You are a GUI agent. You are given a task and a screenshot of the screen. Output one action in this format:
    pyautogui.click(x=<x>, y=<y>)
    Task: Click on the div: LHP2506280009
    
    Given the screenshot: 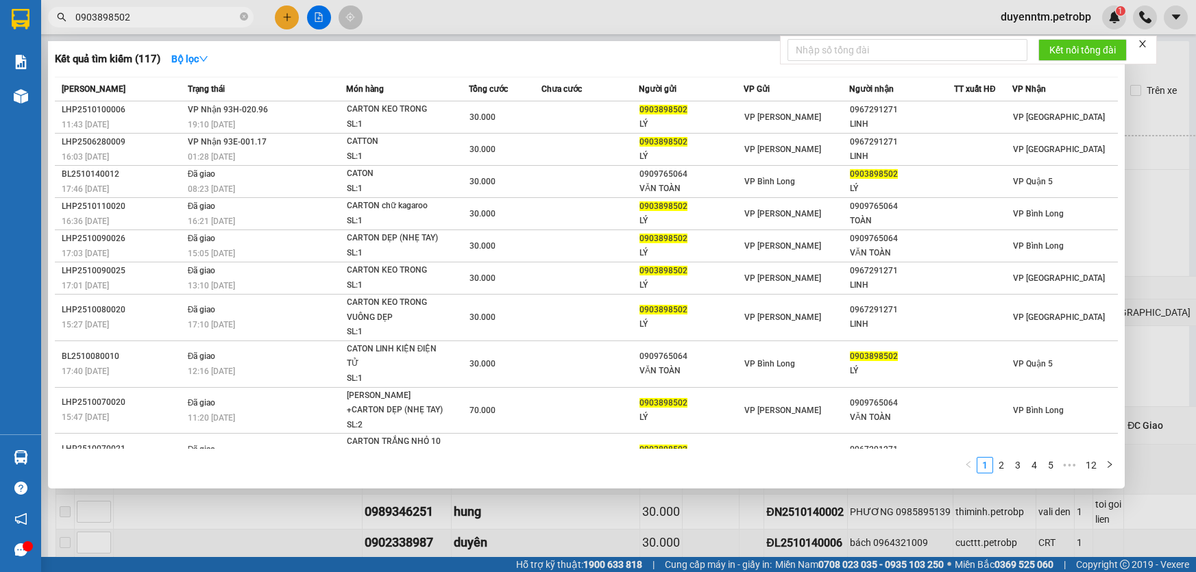 What is the action you would take?
    pyautogui.click(x=123, y=142)
    